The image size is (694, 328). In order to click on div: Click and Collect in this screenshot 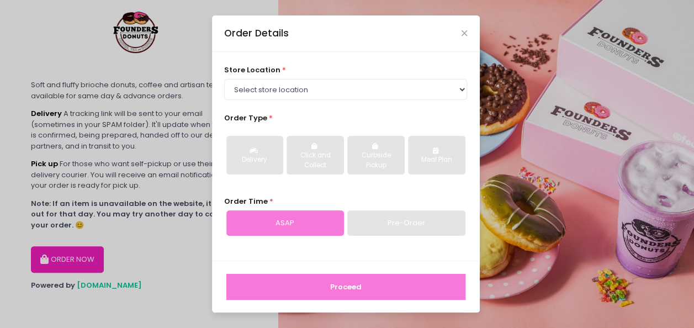, I will do `click(315, 160)`.